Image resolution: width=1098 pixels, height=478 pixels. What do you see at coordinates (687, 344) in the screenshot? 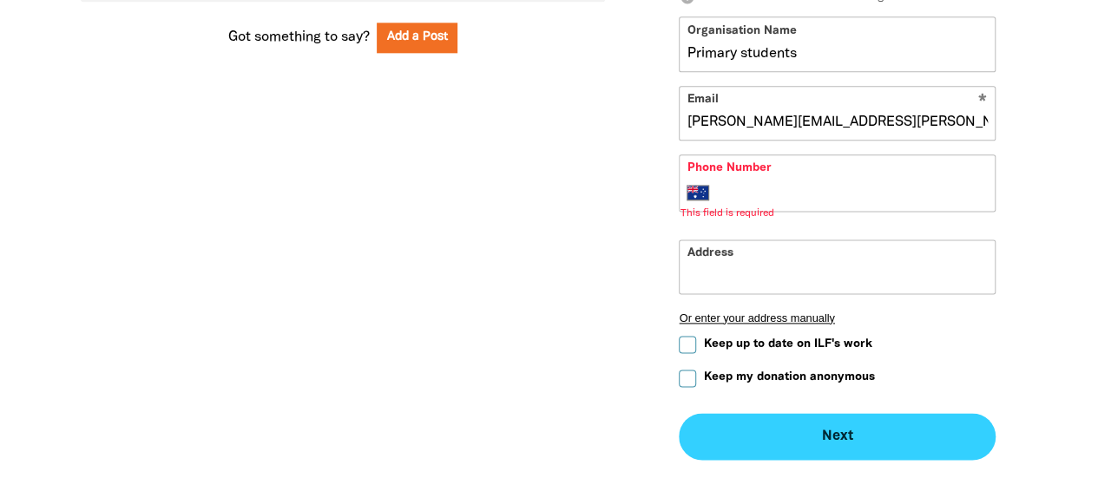
I see `input: Keep up to date on ILF's work` at bounding box center [687, 344].